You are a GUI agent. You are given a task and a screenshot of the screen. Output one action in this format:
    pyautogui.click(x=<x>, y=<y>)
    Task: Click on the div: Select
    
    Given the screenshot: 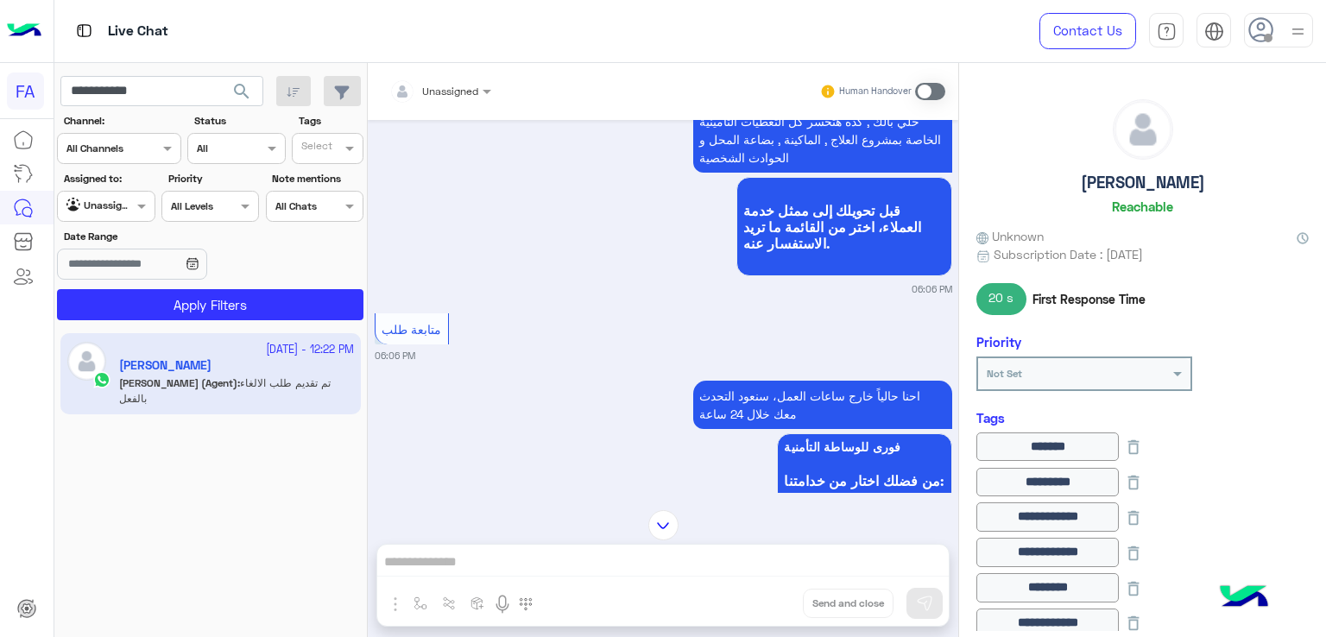 What is the action you would take?
    pyautogui.click(x=315, y=148)
    